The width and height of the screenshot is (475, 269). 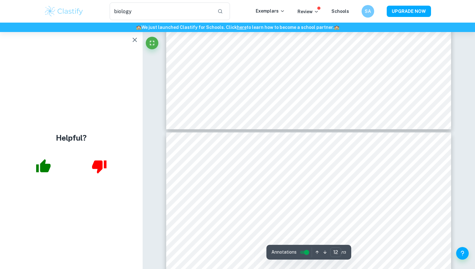 What do you see at coordinates (64, 11) in the screenshot?
I see `a: Clastify logo` at bounding box center [64, 11].